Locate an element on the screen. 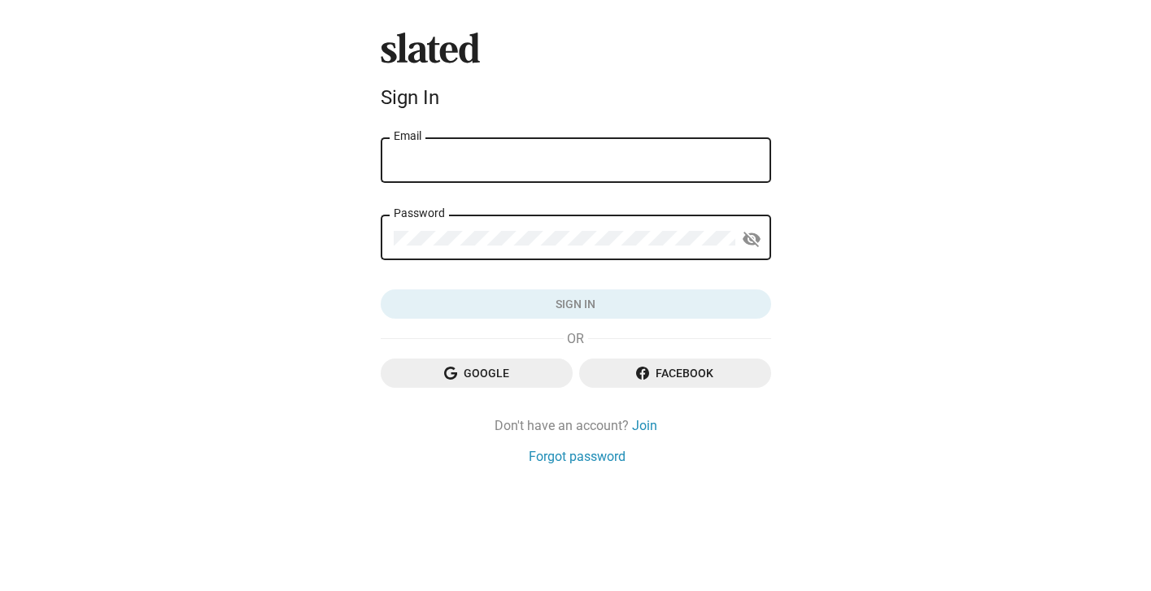 This screenshot has width=1151, height=591. a: Forgot password is located at coordinates (577, 456).